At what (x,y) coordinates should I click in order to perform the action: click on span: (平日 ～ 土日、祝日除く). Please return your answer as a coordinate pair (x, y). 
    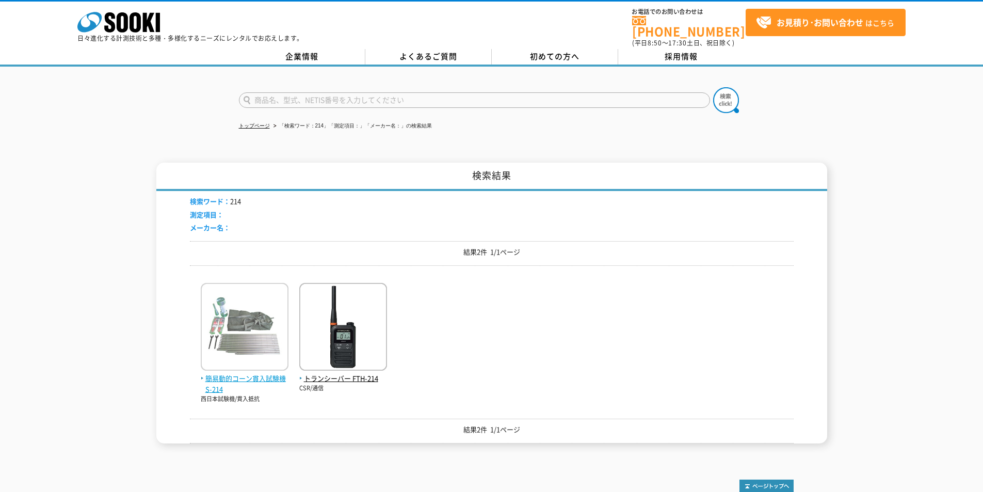
    Looking at the image, I should click on (683, 43).